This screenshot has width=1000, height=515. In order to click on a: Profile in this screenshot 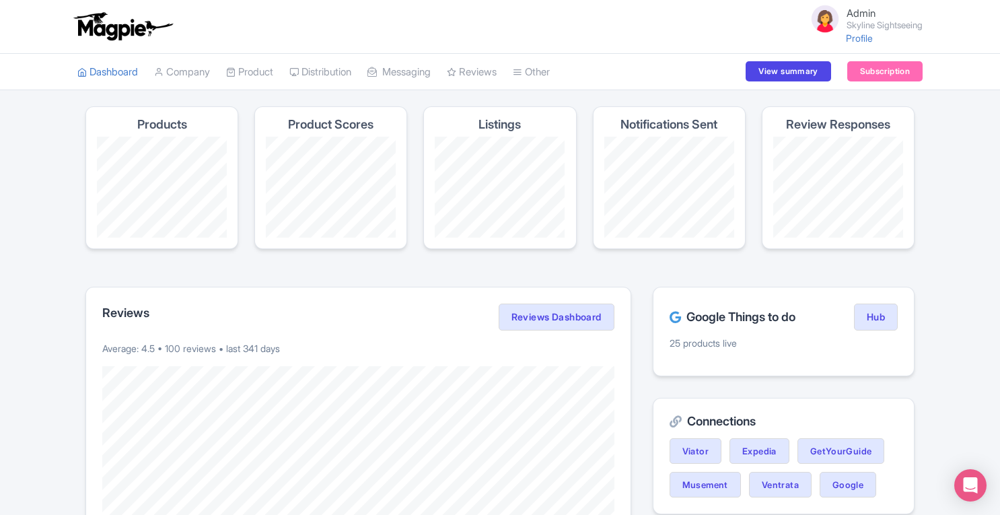, I will do `click(859, 38)`.